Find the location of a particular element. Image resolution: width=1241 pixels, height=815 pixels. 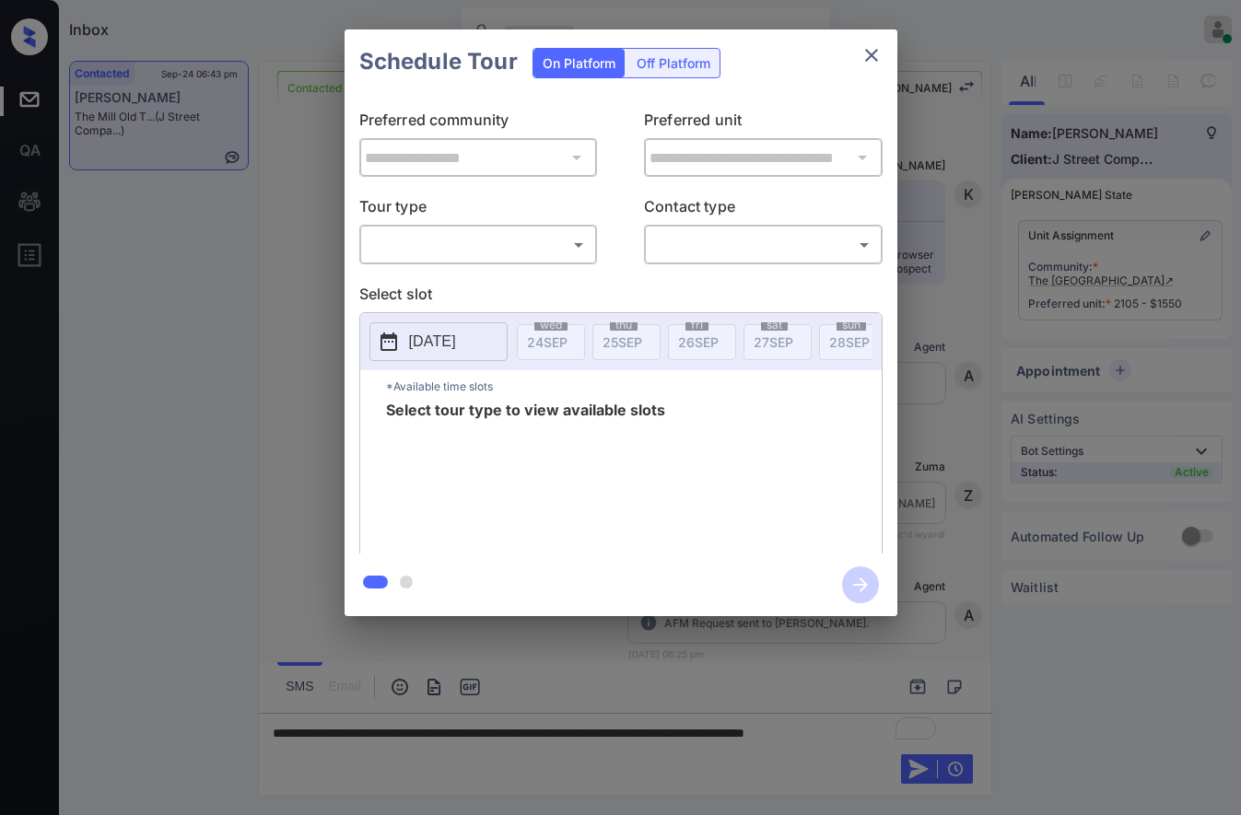

p: Preferred unit is located at coordinates (763, 123).